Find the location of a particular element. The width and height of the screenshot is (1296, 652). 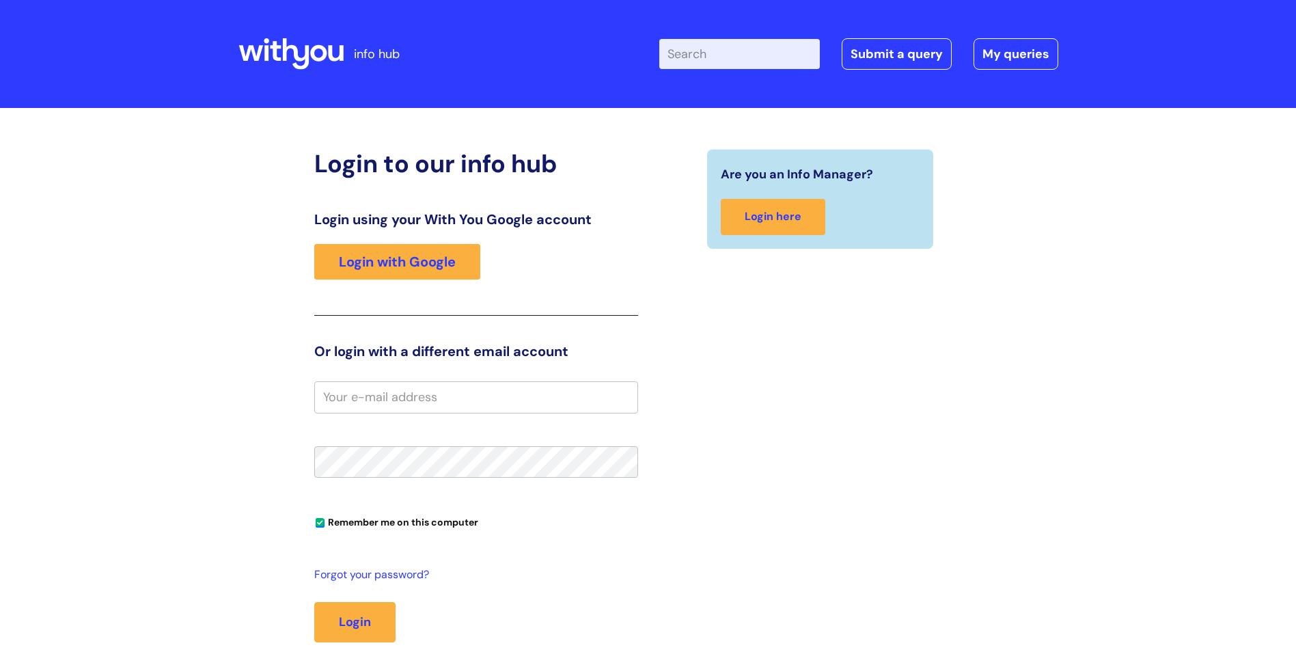

a: Submit a query is located at coordinates (896, 54).